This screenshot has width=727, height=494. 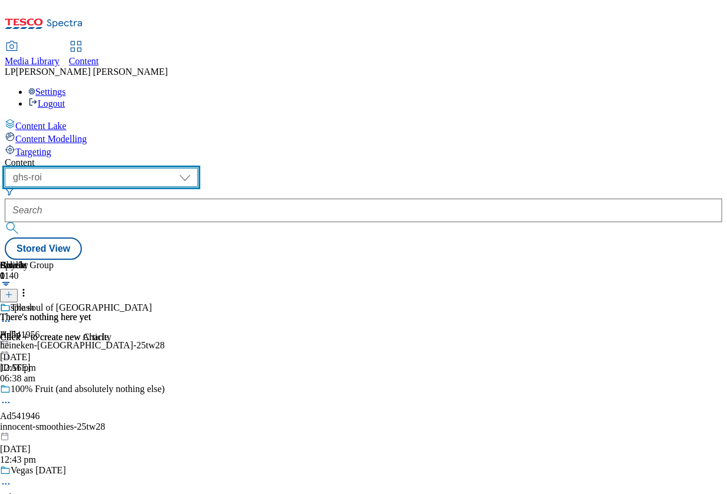 I want to click on button: Stored View, so click(x=43, y=249).